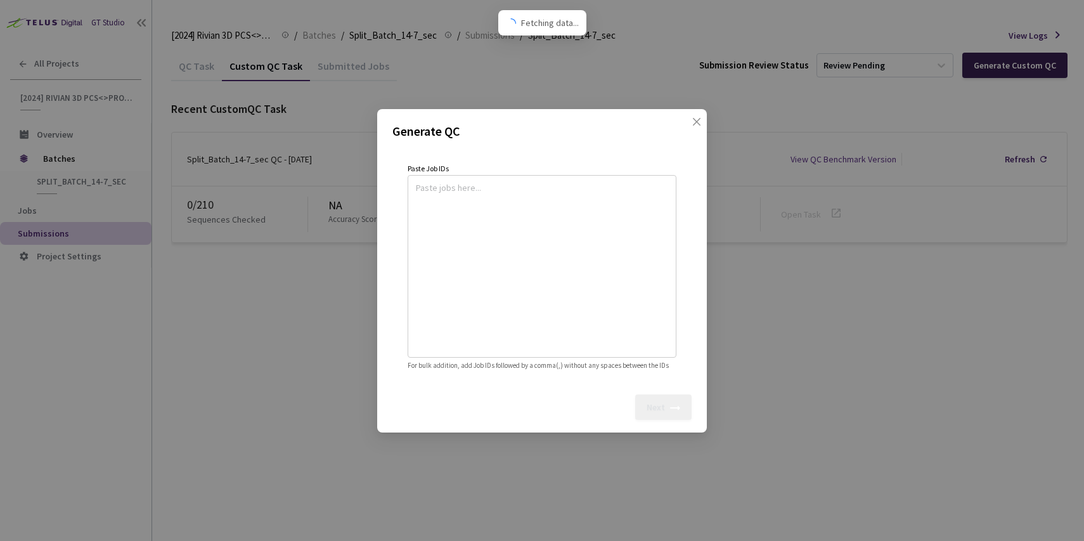  I want to click on span: Paste Job IDs, so click(428, 168).